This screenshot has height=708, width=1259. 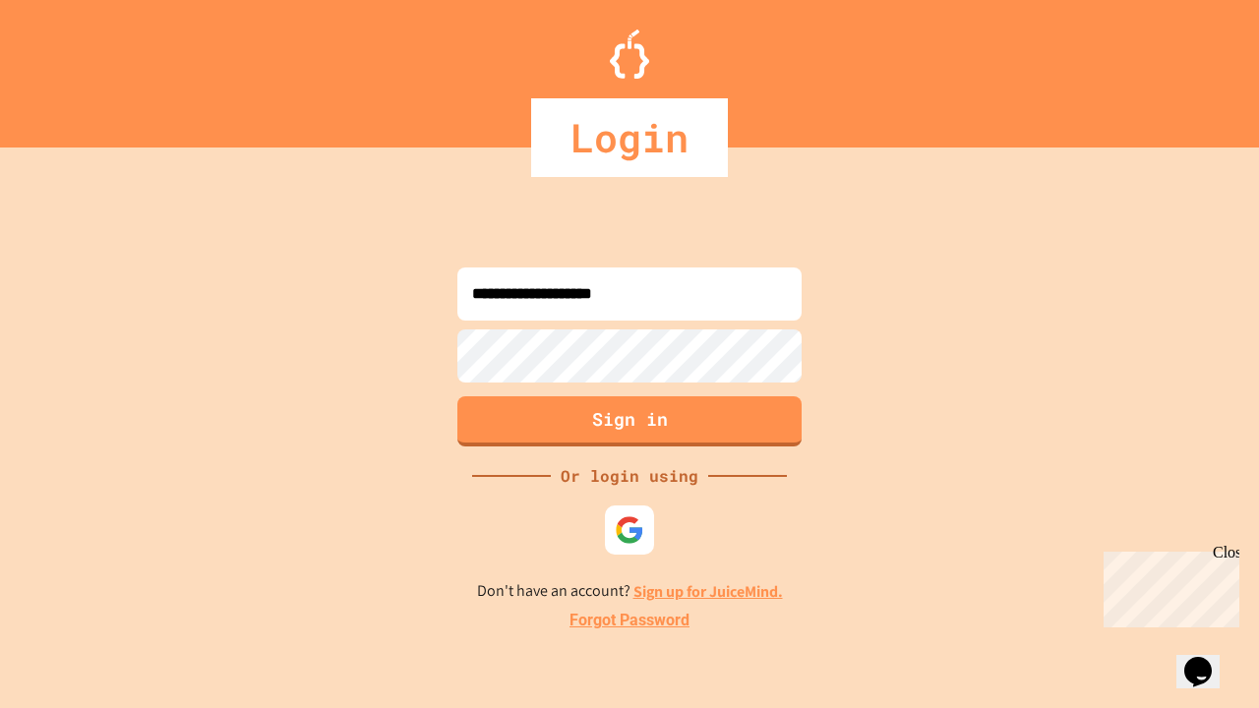 I want to click on div: Chat with us now!Close, so click(x=72, y=66).